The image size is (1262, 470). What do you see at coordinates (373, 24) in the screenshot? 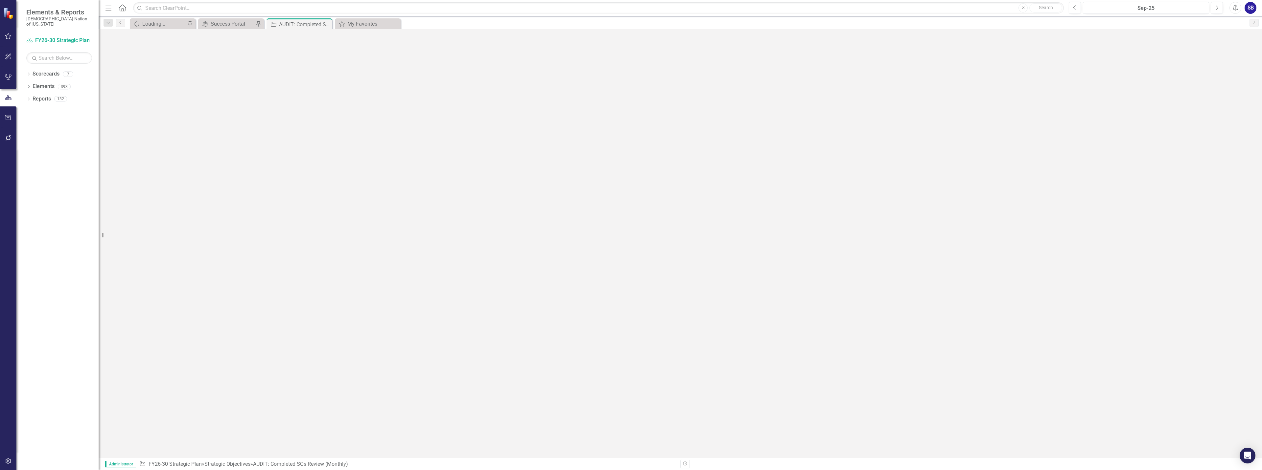
I see `div: My Favorites` at bounding box center [373, 24].